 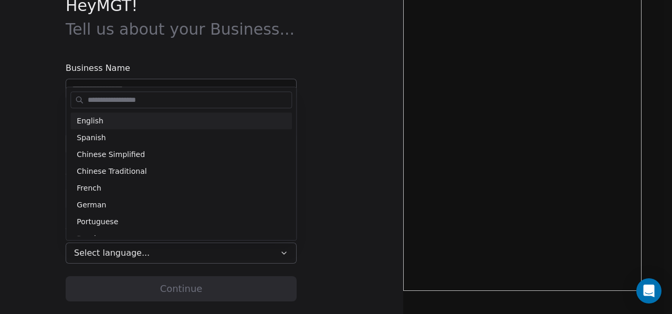 What do you see at coordinates (111, 154) in the screenshot?
I see `span: Chinese Simplified` at bounding box center [111, 154].